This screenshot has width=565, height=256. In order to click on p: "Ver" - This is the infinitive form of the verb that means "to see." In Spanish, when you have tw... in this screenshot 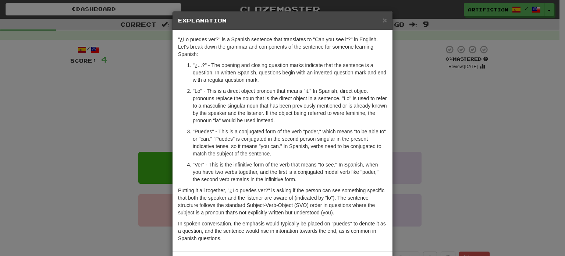, I will do `click(290, 172)`.